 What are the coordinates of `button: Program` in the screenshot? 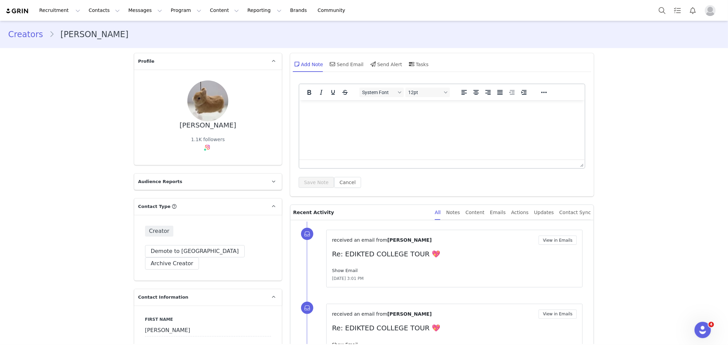 It's located at (186, 10).